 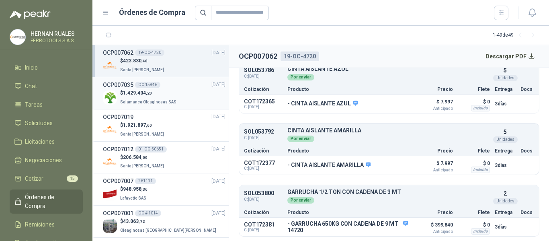 What do you see at coordinates (388, 69) in the screenshot?
I see `p: CINTA AISLANTE AZUL` at bounding box center [388, 69].